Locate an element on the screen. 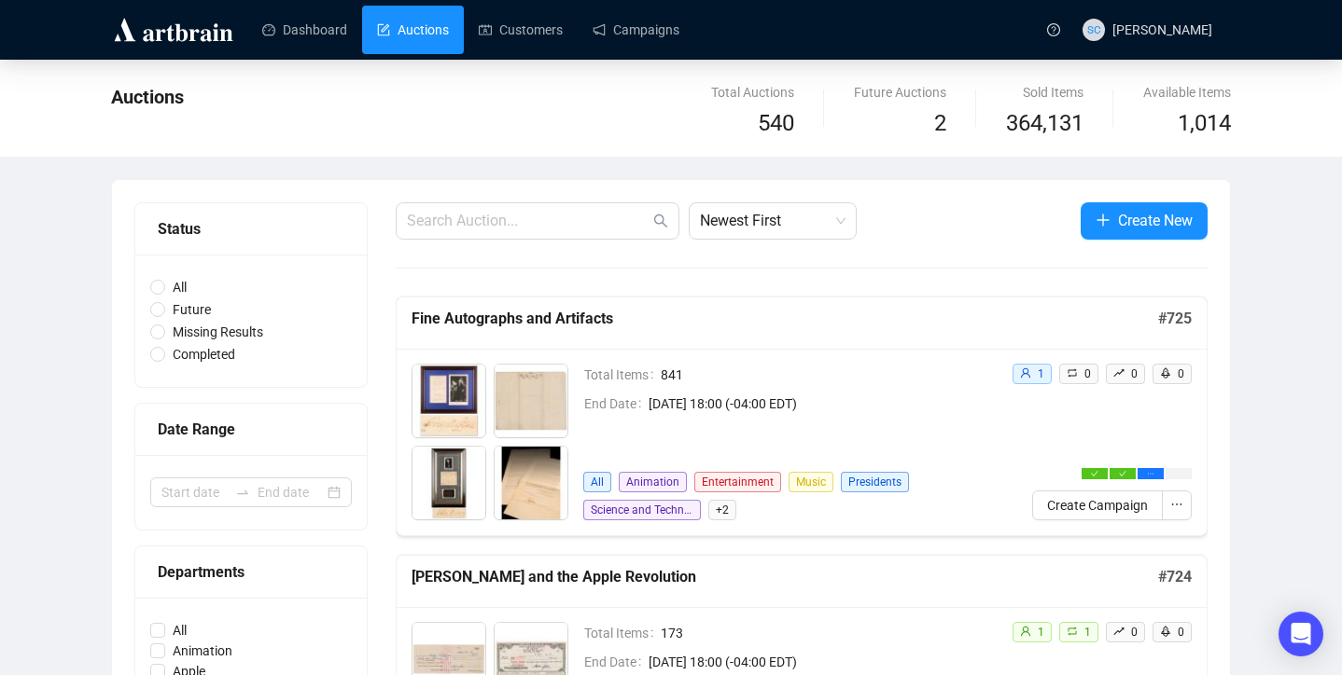 The height and width of the screenshot is (675, 1342). span: 2 is located at coordinates (939, 123).